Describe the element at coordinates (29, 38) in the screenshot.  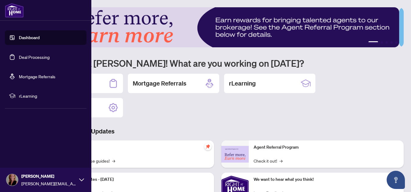
I see `a: Dashboard` at that location.